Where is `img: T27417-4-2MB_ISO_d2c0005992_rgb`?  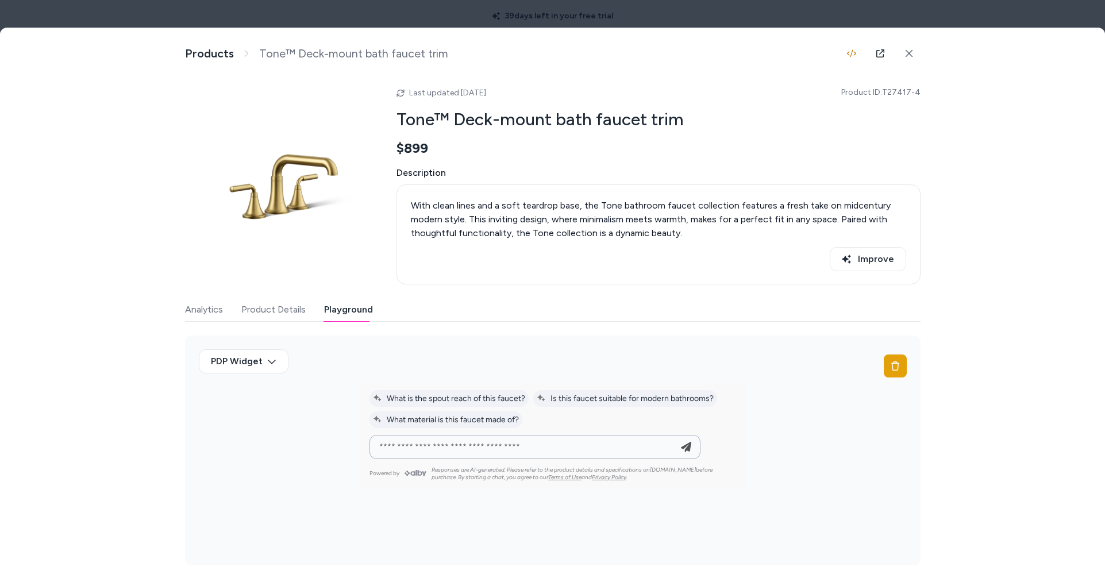
img: T27417-4-2MB_ISO_d2c0005992_rgb is located at coordinates (277, 171).